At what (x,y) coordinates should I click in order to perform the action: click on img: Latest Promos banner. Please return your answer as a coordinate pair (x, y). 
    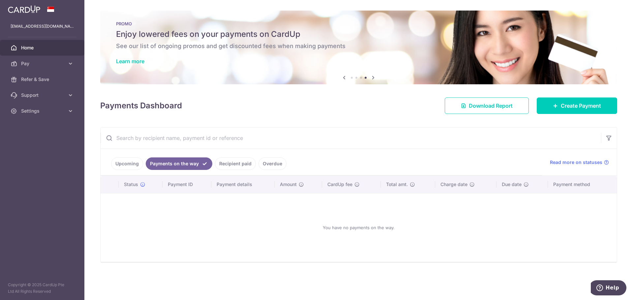
    Looking at the image, I should click on (359, 47).